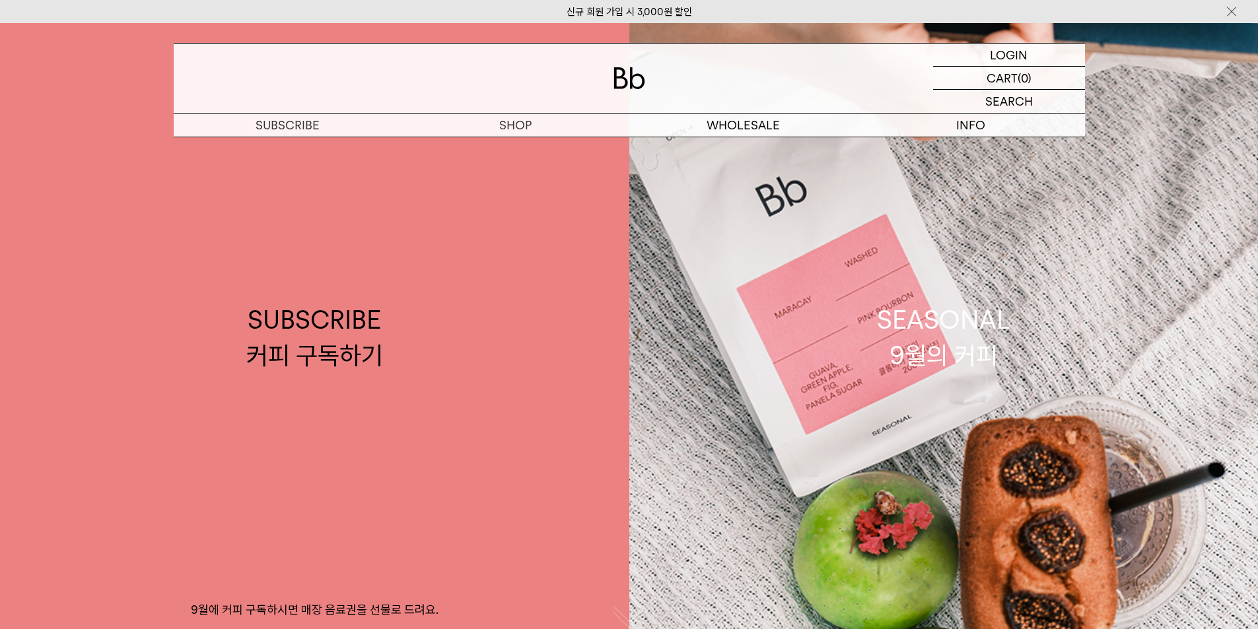 This screenshot has height=629, width=1258. I want to click on div: SUBSCRIBE 커피 구독하기, so click(314, 338).